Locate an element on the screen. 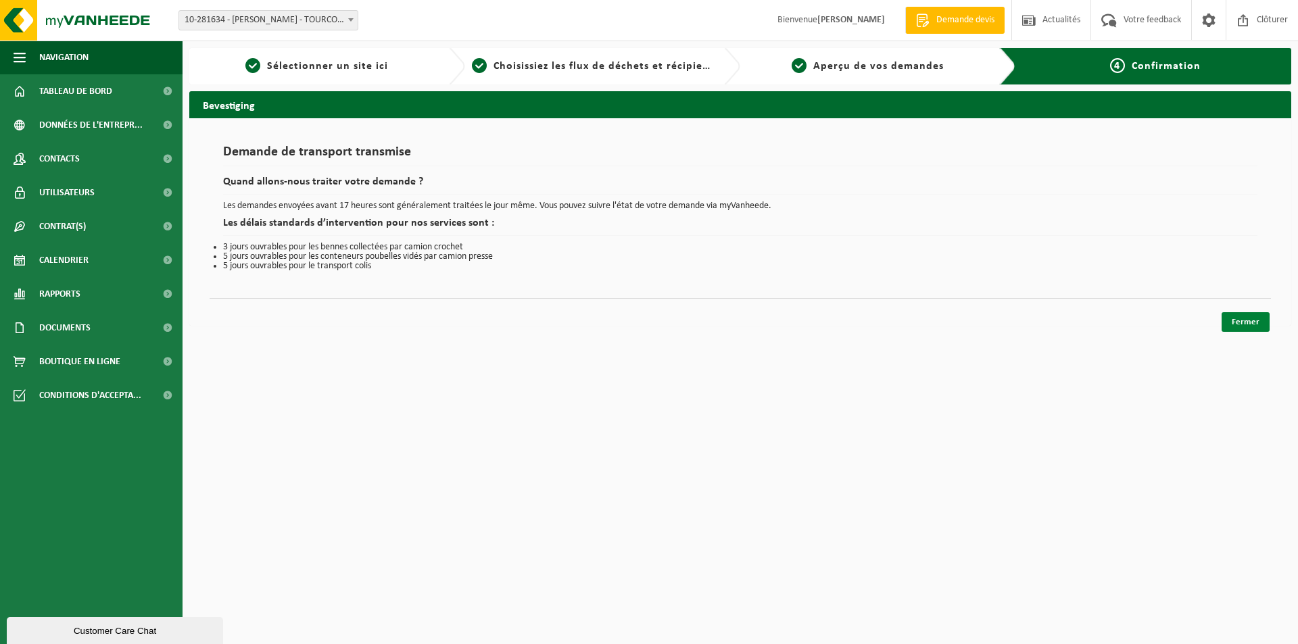 Image resolution: width=1298 pixels, height=644 pixels. span: Choisissiez les flux de déchets et récipients is located at coordinates (606, 66).